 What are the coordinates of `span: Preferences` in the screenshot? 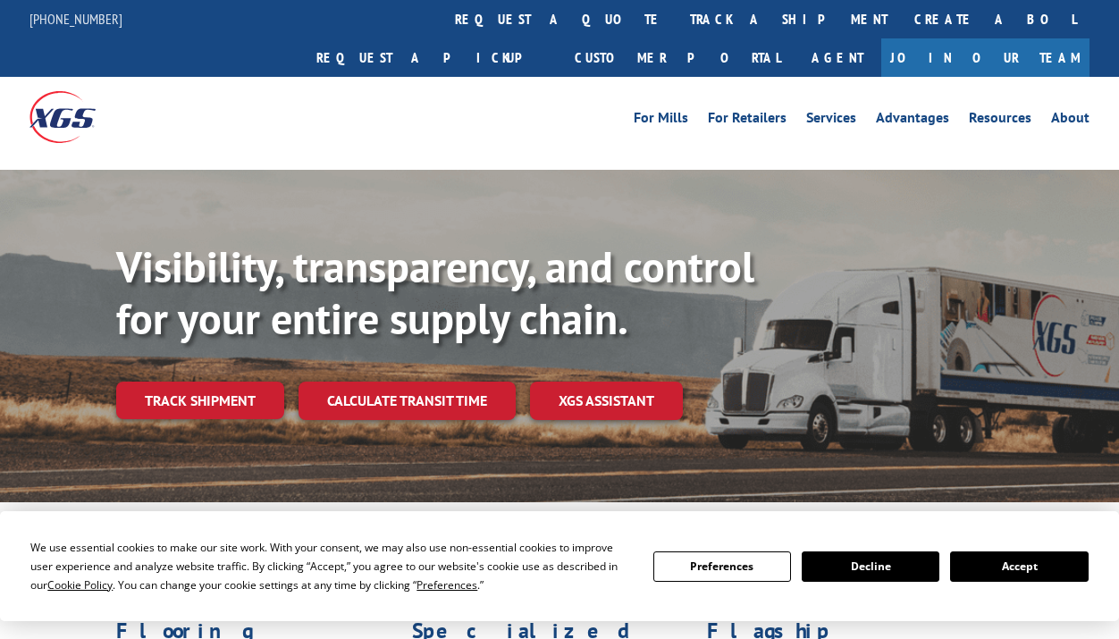 It's located at (447, 584).